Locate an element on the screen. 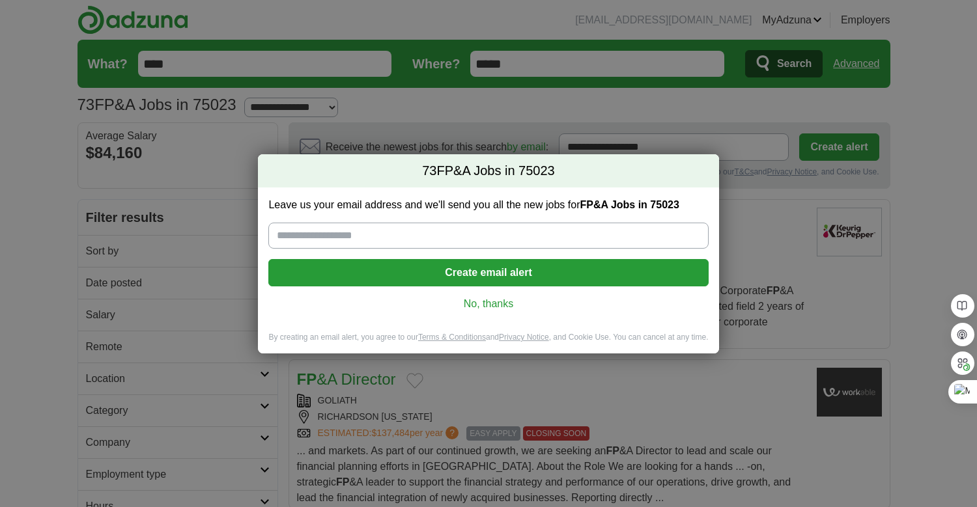 This screenshot has width=977, height=507. a: Privacy Notice is located at coordinates (524, 337).